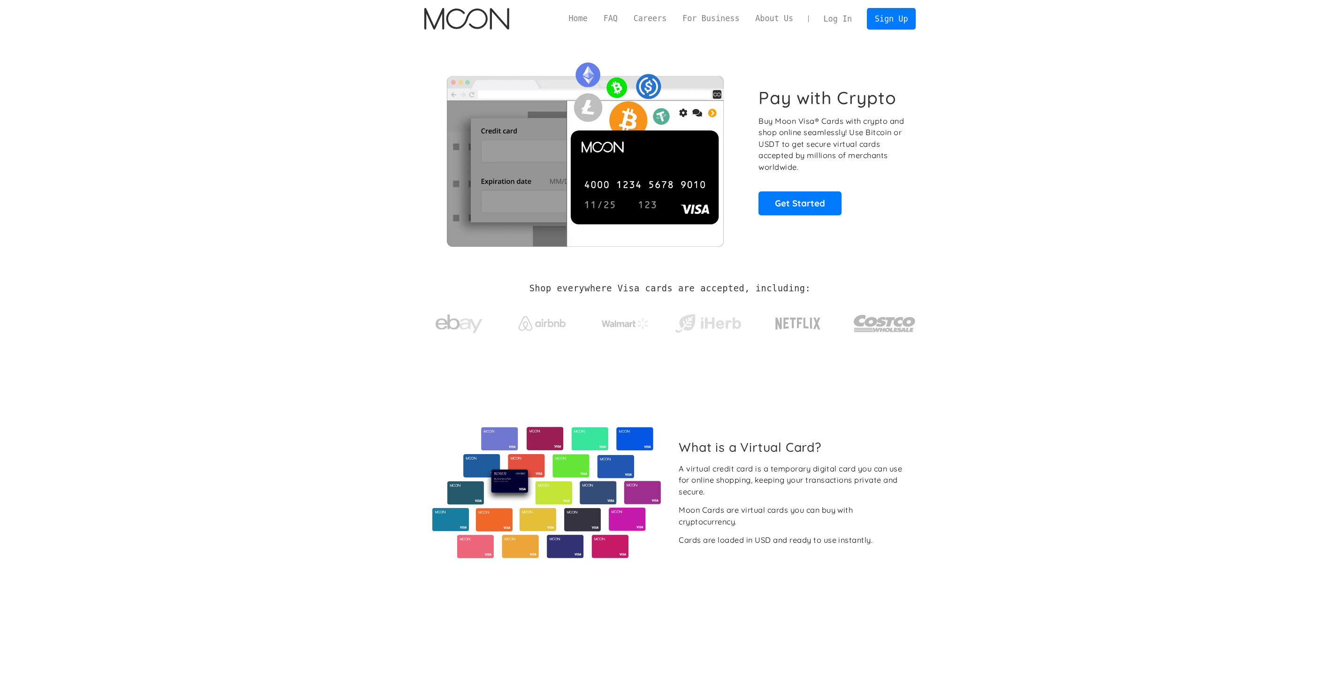 The height and width of the screenshot is (676, 1340). I want to click on a: Netflix, so click(798, 322).